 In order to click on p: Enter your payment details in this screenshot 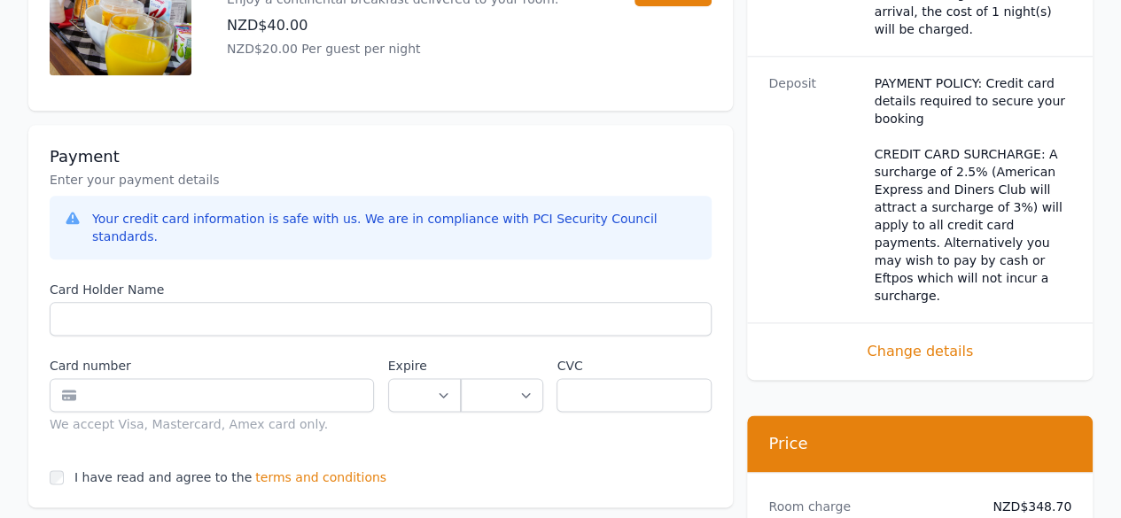, I will do `click(380, 180)`.